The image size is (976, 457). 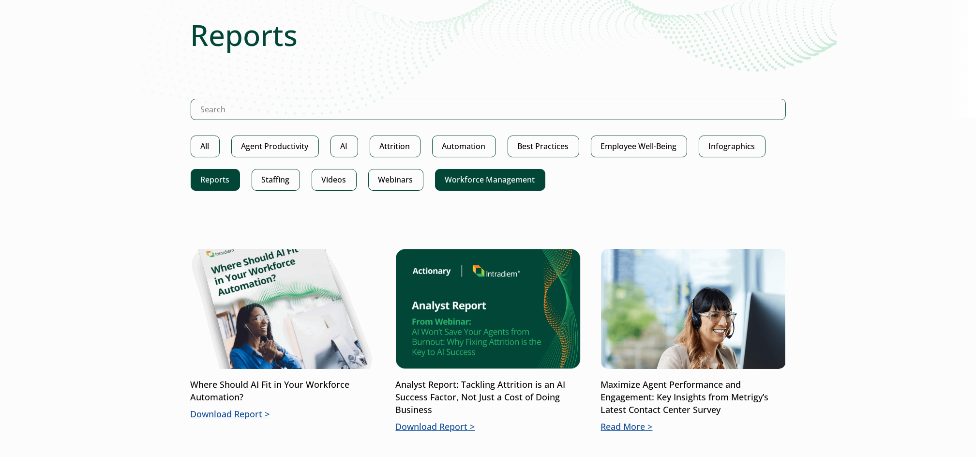 What do you see at coordinates (694, 397) in the screenshot?
I see `p: Maximize Agent Performance and Engagement: Key Insights from Metrigy’s Latest Contact Center Survey` at bounding box center [694, 397].